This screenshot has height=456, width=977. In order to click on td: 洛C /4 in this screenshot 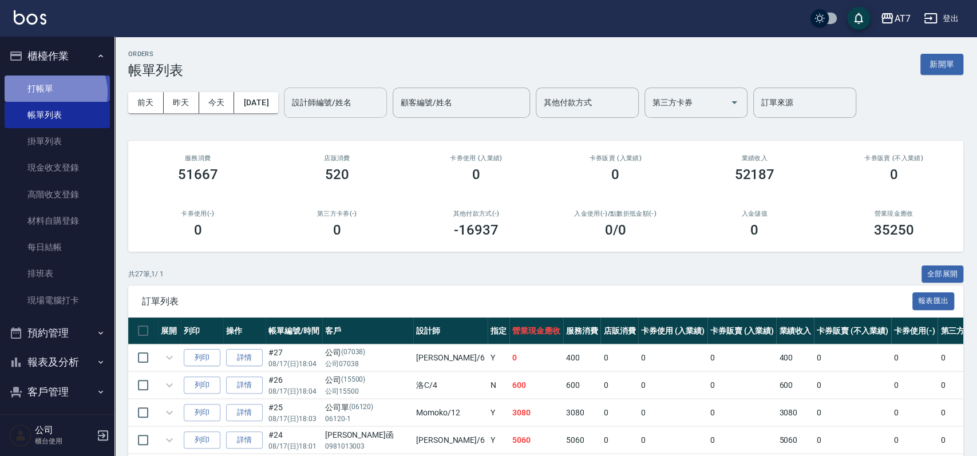, I will do `click(450, 385)`.